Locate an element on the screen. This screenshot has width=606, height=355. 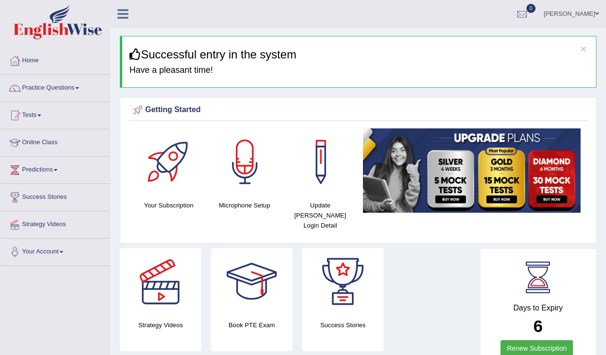
h4: Your Subscription is located at coordinates (169, 205).